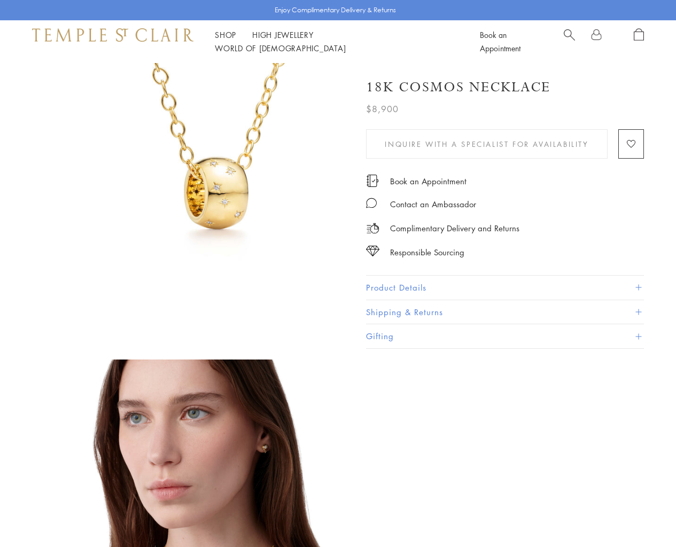 Image resolution: width=676 pixels, height=547 pixels. I want to click on h1: 18K Cosmos Necklace, so click(458, 87).